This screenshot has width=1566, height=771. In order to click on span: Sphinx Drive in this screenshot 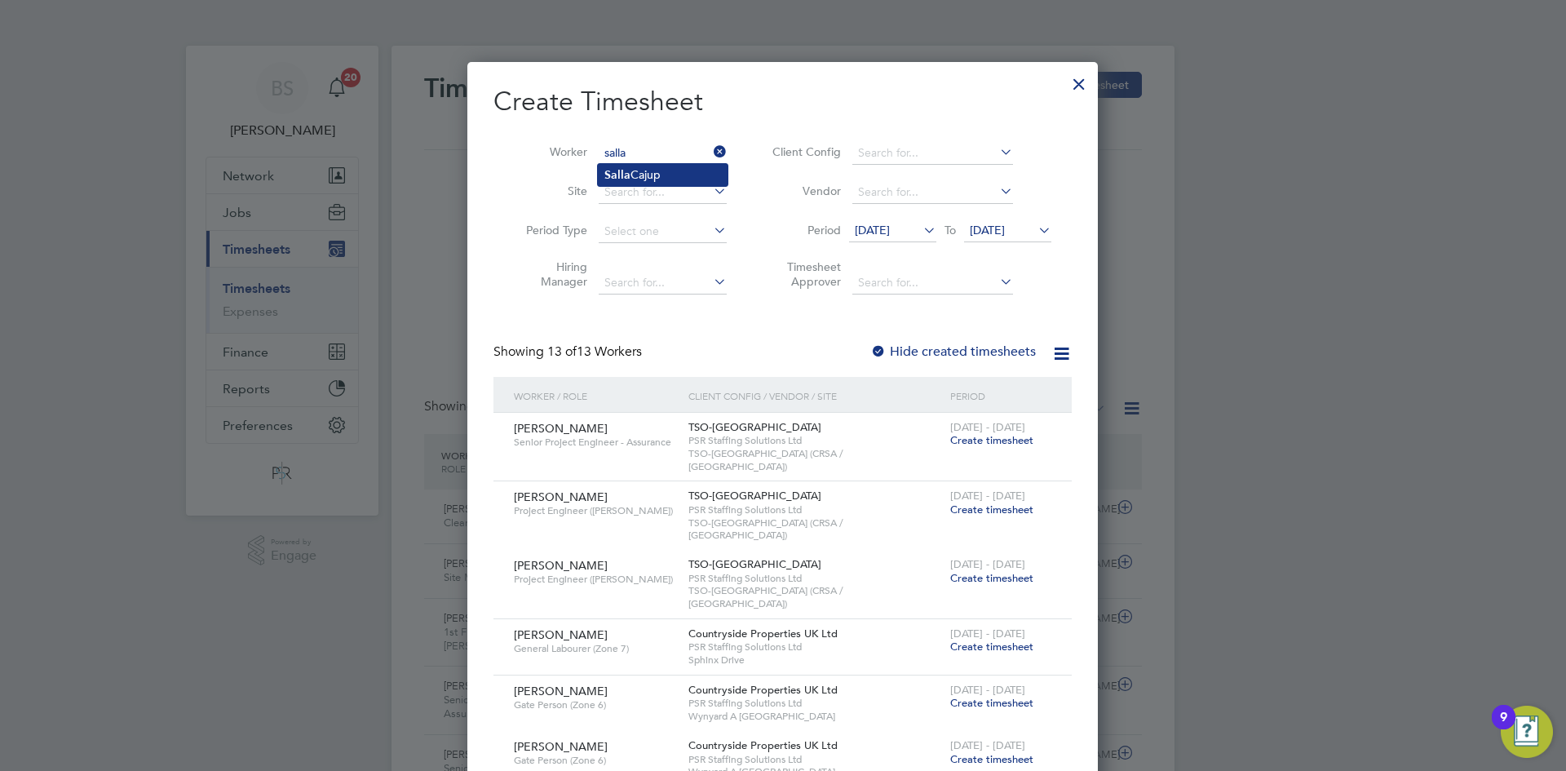, I will do `click(815, 660)`.